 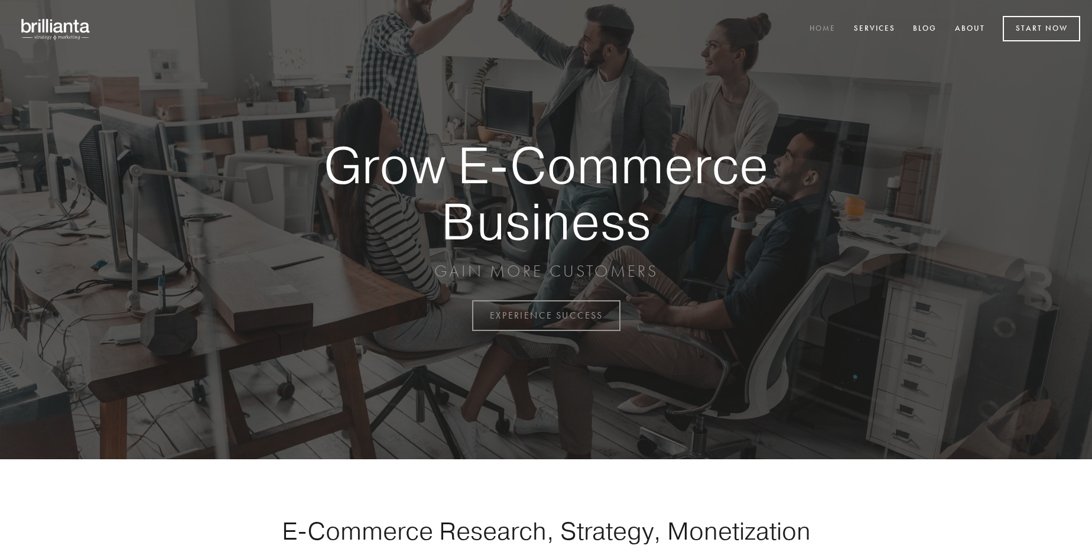 I want to click on a: About, so click(x=970, y=29).